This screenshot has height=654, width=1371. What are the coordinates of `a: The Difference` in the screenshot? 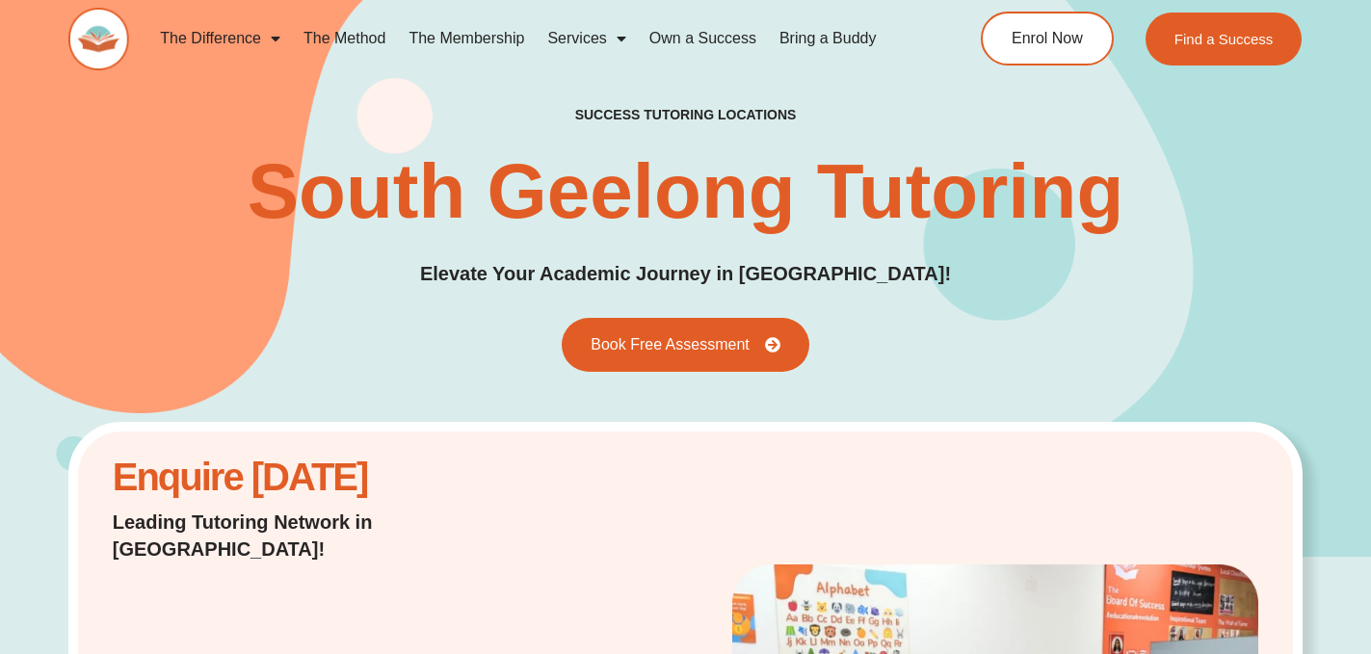 It's located at (220, 39).